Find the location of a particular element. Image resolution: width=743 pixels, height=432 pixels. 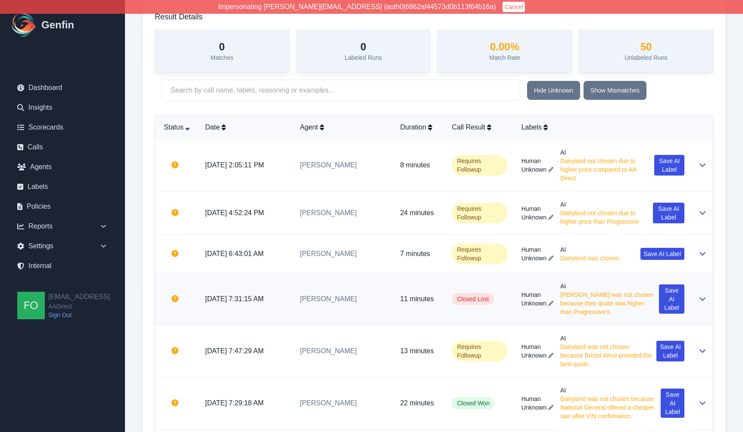

h3: Result Details is located at coordinates (178, 17).